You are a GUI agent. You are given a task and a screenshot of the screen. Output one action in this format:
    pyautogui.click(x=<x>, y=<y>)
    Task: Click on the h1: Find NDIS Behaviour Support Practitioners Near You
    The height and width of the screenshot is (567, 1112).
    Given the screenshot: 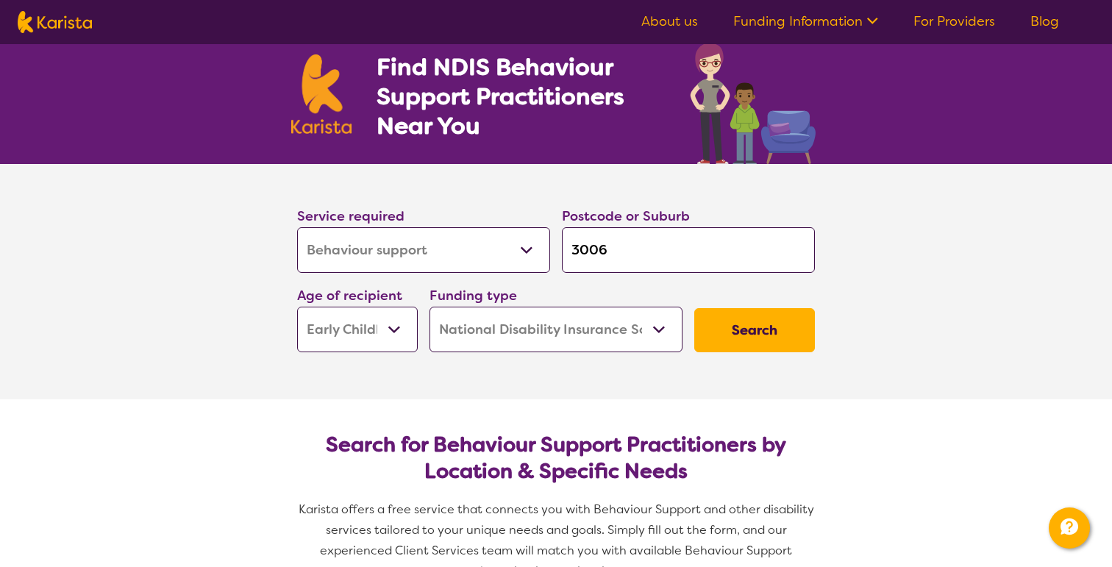 What is the action you would take?
    pyautogui.click(x=519, y=96)
    